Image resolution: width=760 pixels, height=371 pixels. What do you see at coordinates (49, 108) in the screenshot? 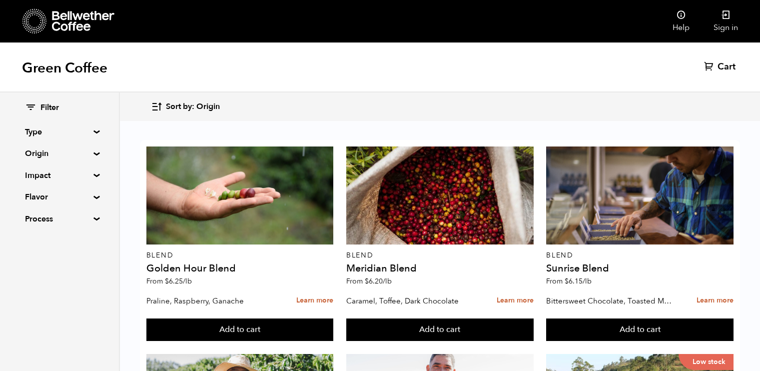
I see `span: Filter` at bounding box center [49, 108].